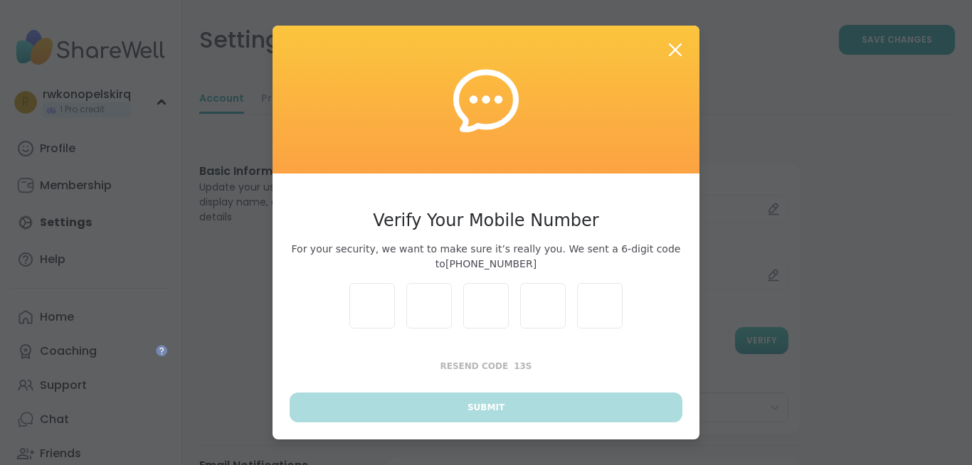 Image resolution: width=972 pixels, height=465 pixels. I want to click on span: Resend Code, so click(474, 366).